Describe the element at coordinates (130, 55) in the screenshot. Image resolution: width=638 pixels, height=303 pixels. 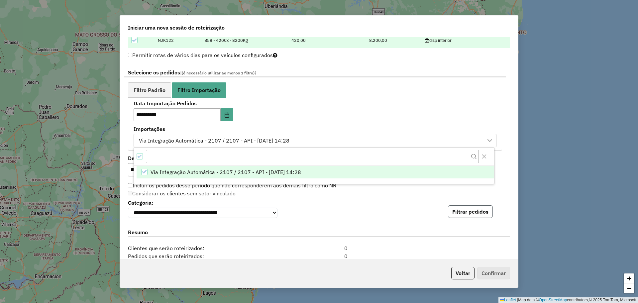
I see `input: Permitir rotas de vários dias para os veículos configurados` at that location.